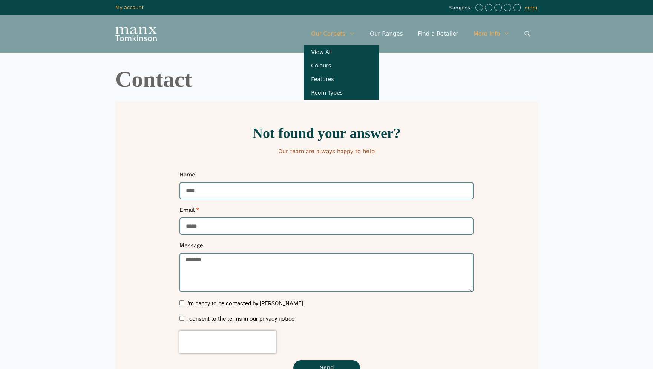 The width and height of the screenshot is (653, 369). I want to click on a: Room Types, so click(341, 93).